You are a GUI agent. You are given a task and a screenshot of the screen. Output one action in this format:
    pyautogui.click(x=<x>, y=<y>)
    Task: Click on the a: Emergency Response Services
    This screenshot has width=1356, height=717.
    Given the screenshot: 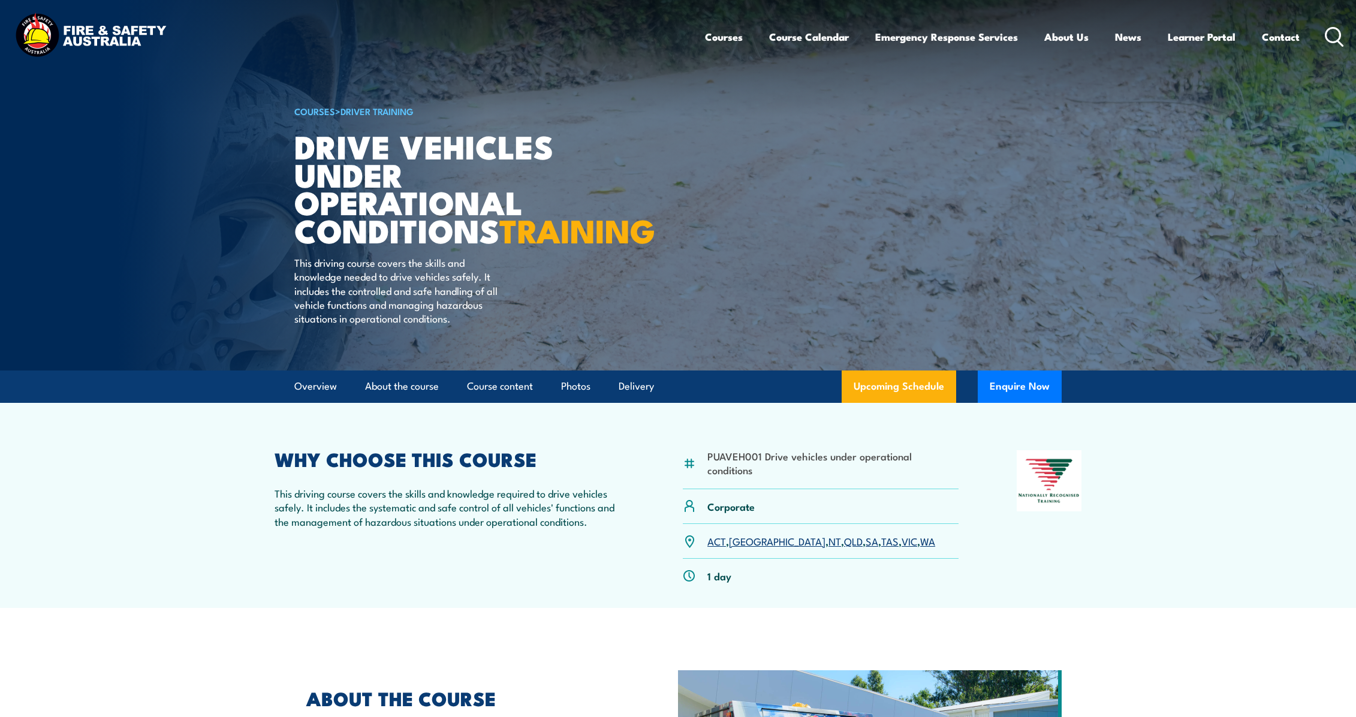 What is the action you would take?
    pyautogui.click(x=947, y=37)
    